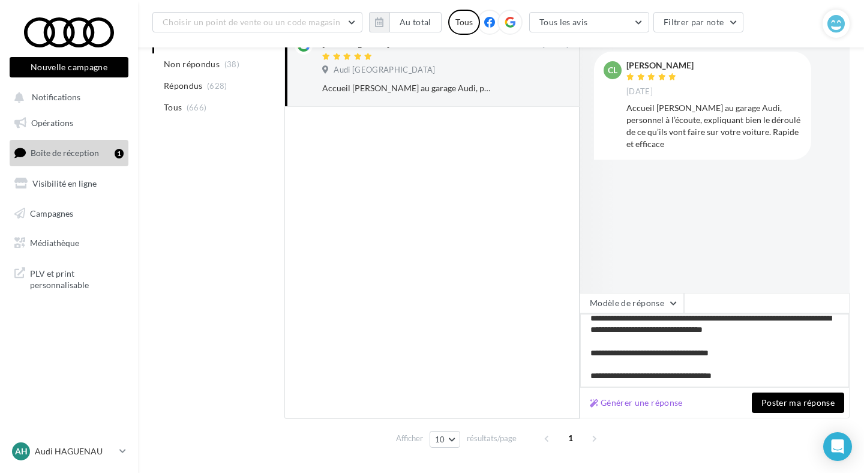 The height and width of the screenshot is (473, 864). What do you see at coordinates (55, 243) in the screenshot?
I see `span: Médiathèque` at bounding box center [55, 243].